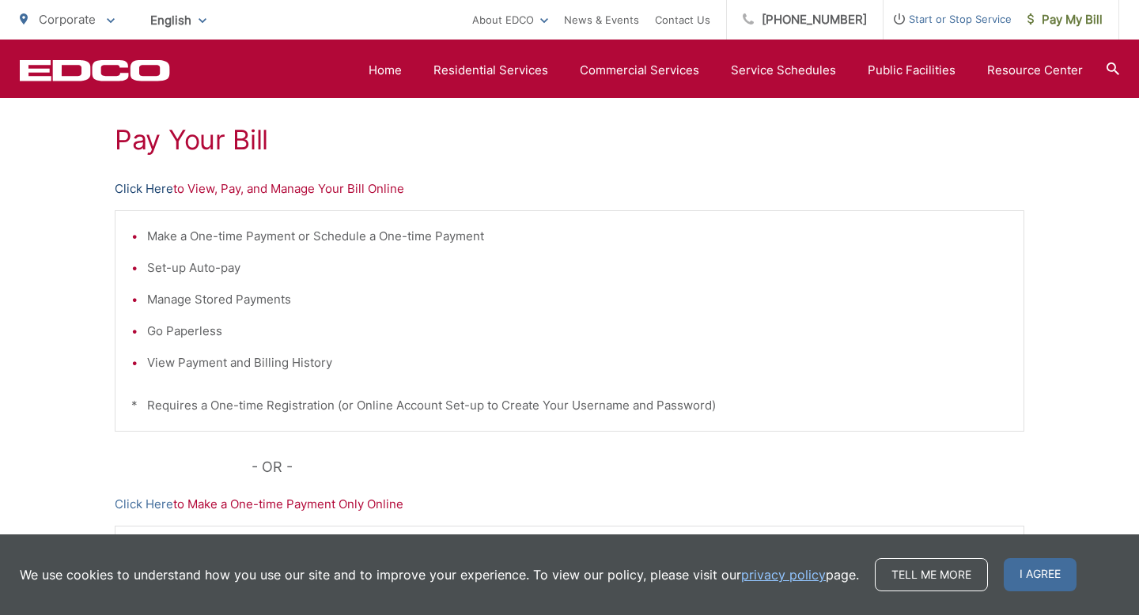  Describe the element at coordinates (577, 236) in the screenshot. I see `li: Make a One-time Payment or Schedule a One-time Payment` at that location.